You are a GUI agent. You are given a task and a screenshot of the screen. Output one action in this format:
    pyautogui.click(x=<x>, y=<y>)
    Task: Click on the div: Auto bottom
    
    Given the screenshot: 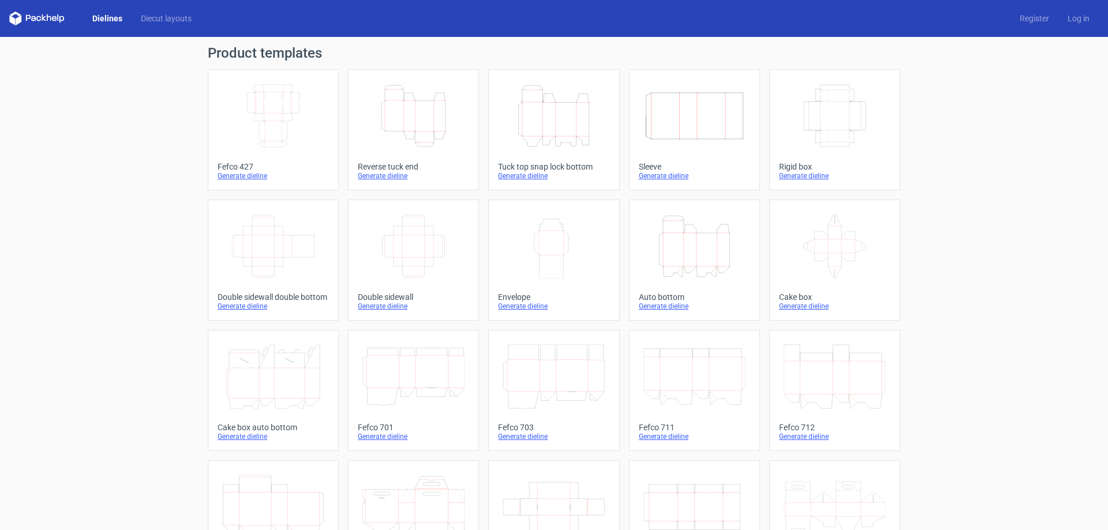 What is the action you would take?
    pyautogui.click(x=694, y=297)
    